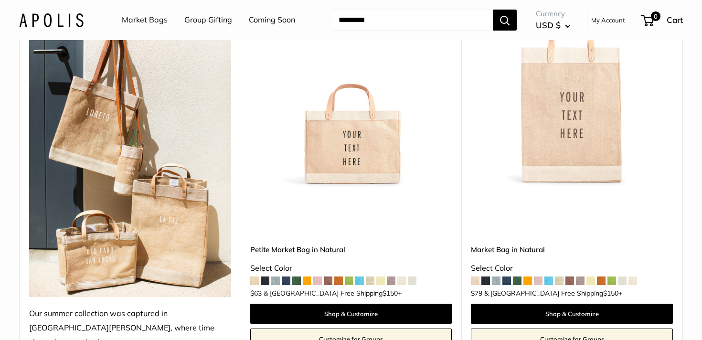 This screenshot has height=340, width=702. What do you see at coordinates (553, 25) in the screenshot?
I see `button: USD $` at bounding box center [553, 25].